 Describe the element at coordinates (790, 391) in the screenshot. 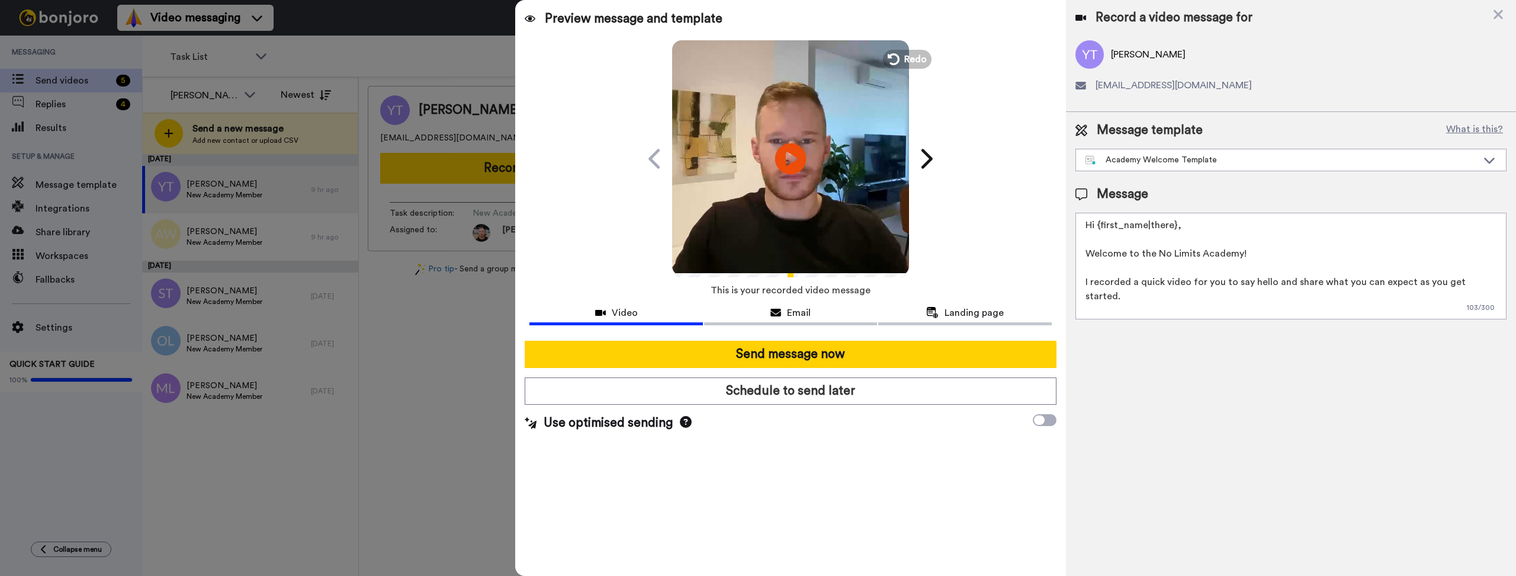

I see `button: Schedule to send later` at that location.